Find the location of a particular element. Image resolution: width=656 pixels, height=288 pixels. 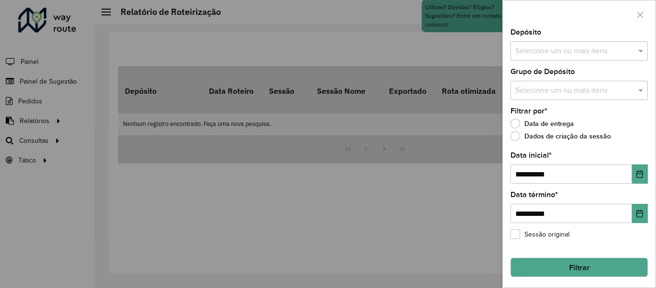

font: Data inicial is located at coordinates (530, 155).